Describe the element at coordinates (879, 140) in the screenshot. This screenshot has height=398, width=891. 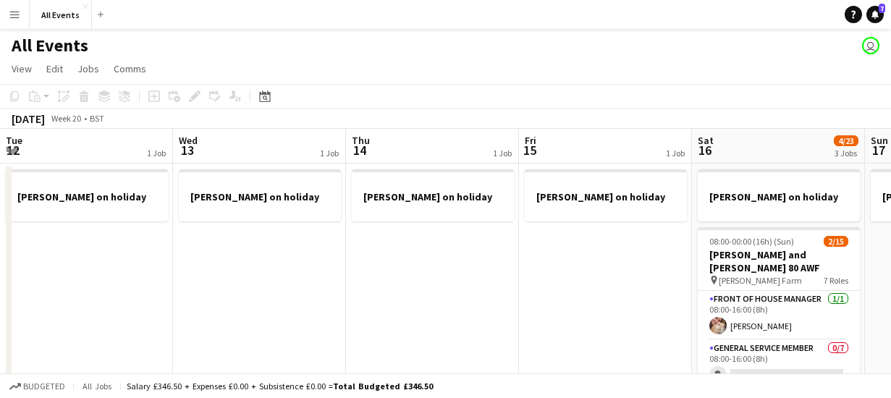
I see `span: Sun` at that location.